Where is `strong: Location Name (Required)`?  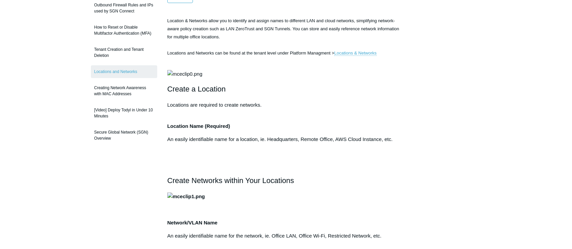 strong: Location Name (Required) is located at coordinates (199, 126).